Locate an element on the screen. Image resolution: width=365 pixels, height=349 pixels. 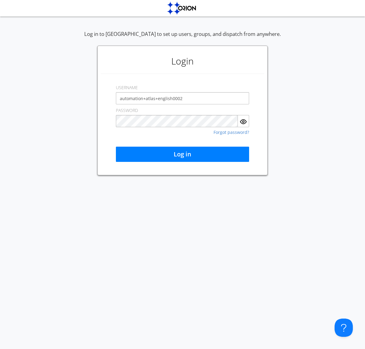
img: eye.svg is located at coordinates (243, 122).